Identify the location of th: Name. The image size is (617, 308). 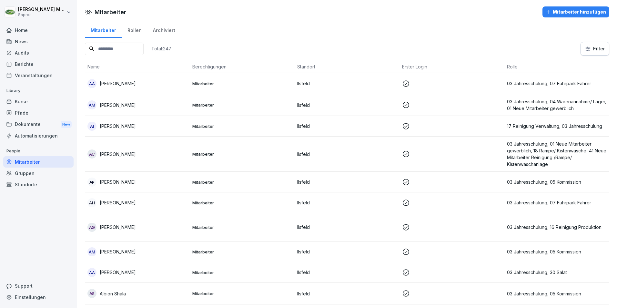
(137, 67).